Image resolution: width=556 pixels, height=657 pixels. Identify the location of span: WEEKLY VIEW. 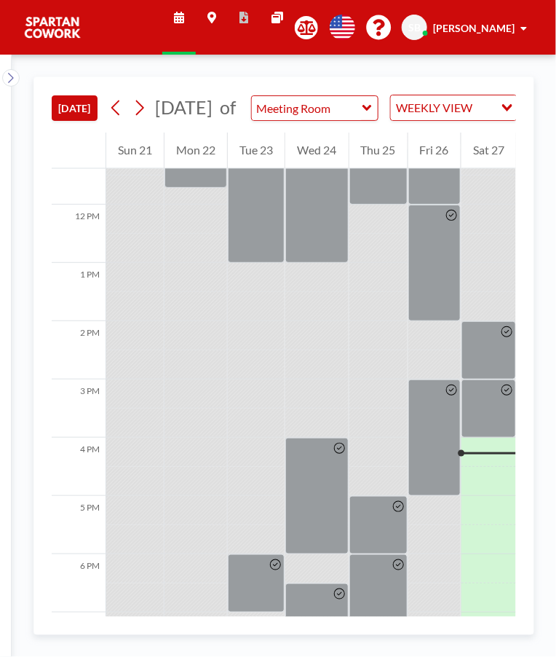
(435, 108).